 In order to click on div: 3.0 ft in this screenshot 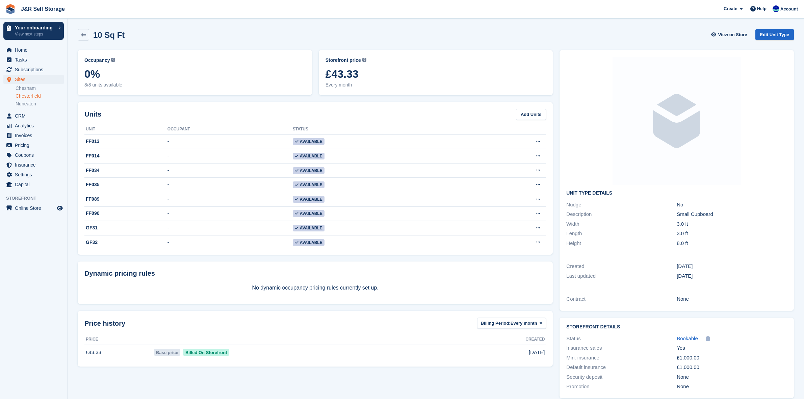, I will do `click(731, 233)`.